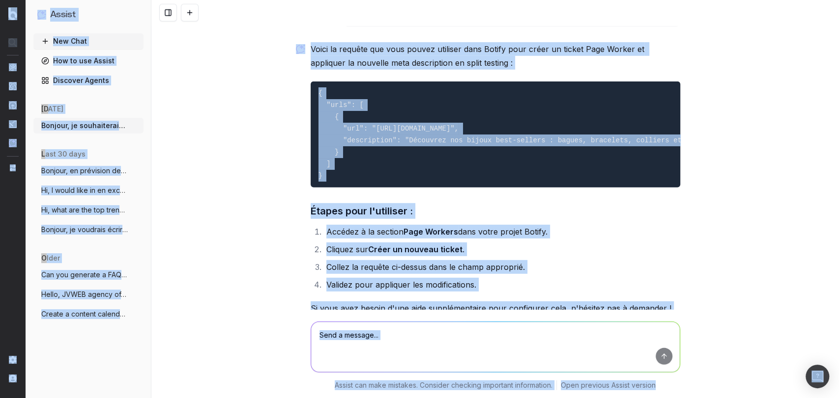 Image resolution: width=839 pixels, height=398 pixels. I want to click on img: Intelligence, so click(13, 86).